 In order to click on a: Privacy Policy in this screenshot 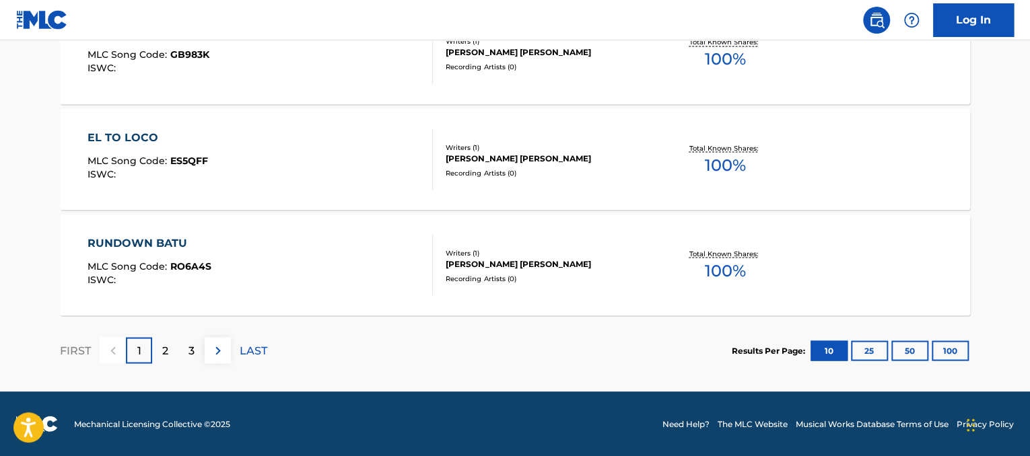, I will do `click(985, 424)`.